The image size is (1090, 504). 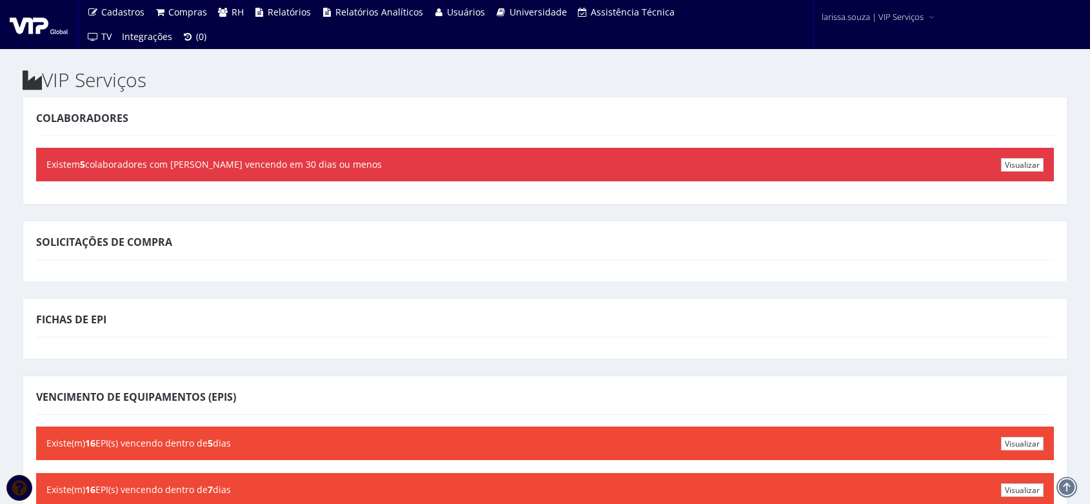 What do you see at coordinates (106, 36) in the screenshot?
I see `span: TV` at bounding box center [106, 36].